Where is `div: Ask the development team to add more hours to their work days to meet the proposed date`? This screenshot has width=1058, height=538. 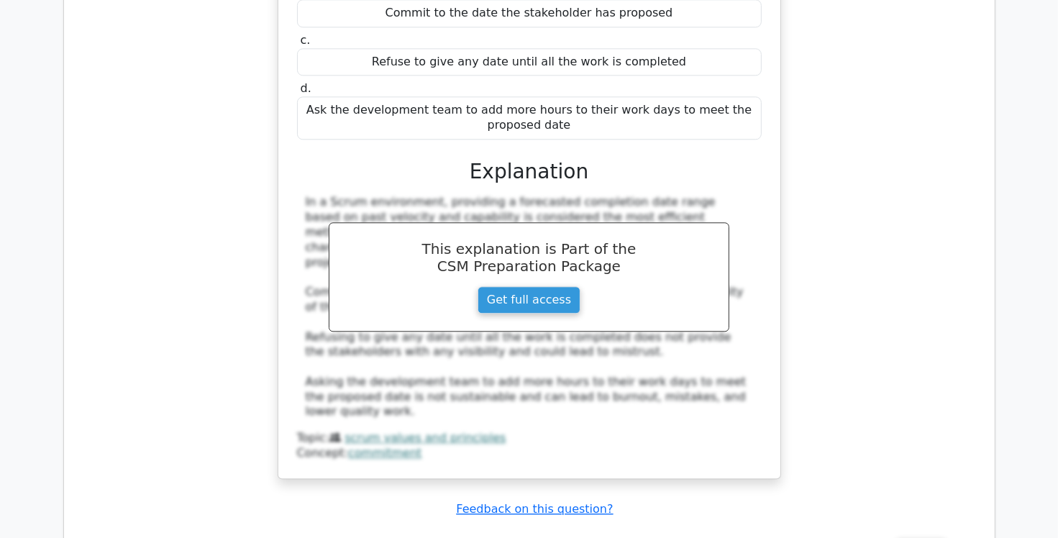 div: Ask the development team to add more hours to their work days to meet the proposed date is located at coordinates (529, 118).